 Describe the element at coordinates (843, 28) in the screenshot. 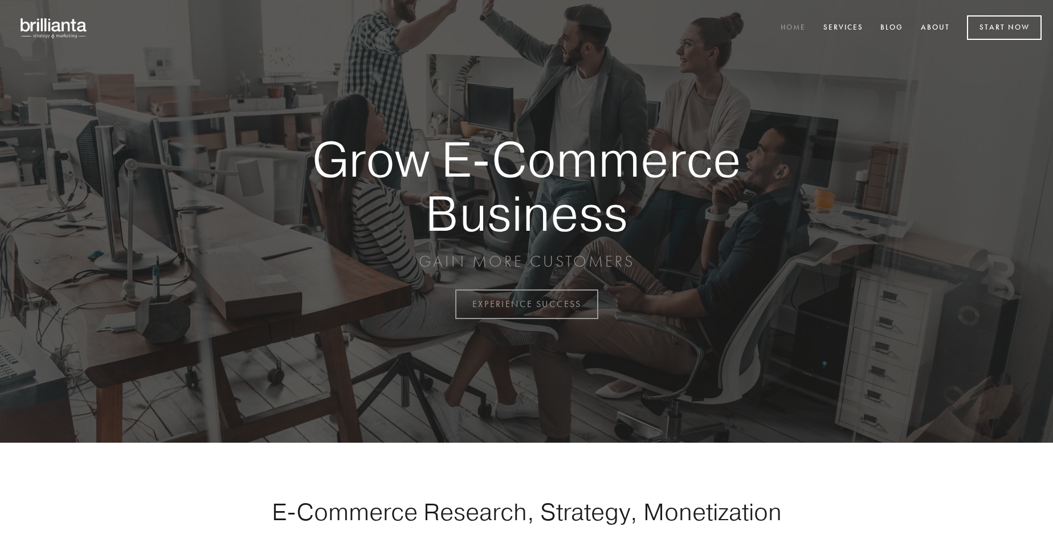

I see `a: Services` at that location.